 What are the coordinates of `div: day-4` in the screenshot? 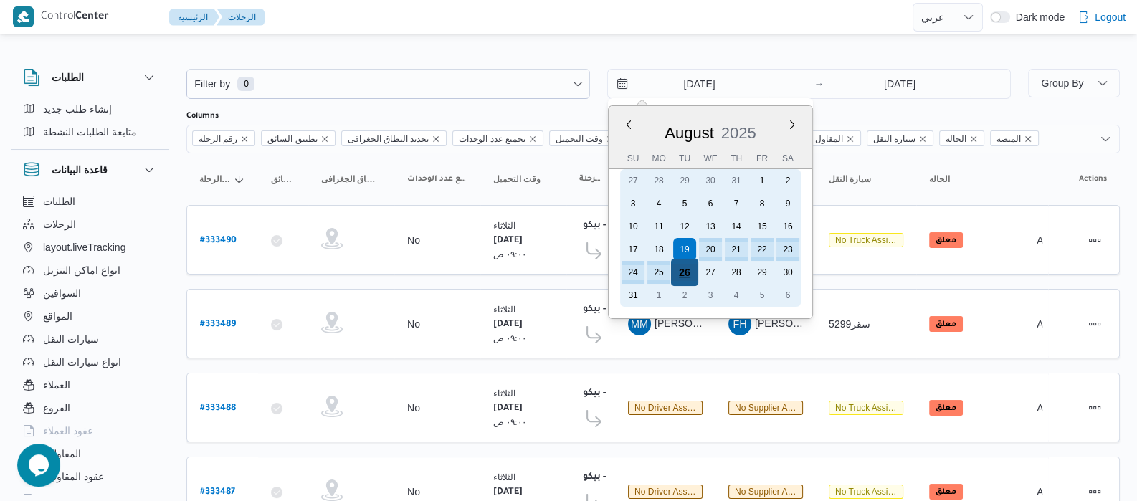 It's located at (659, 204).